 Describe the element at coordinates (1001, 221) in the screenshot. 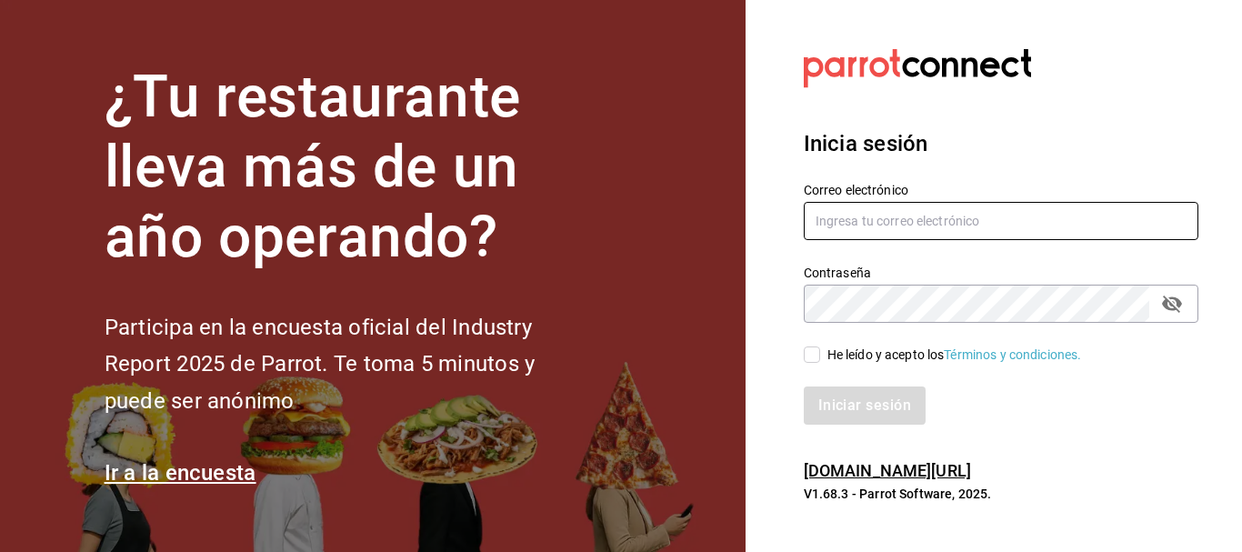

I see `input: Ingresa tu correo electrónico` at that location.